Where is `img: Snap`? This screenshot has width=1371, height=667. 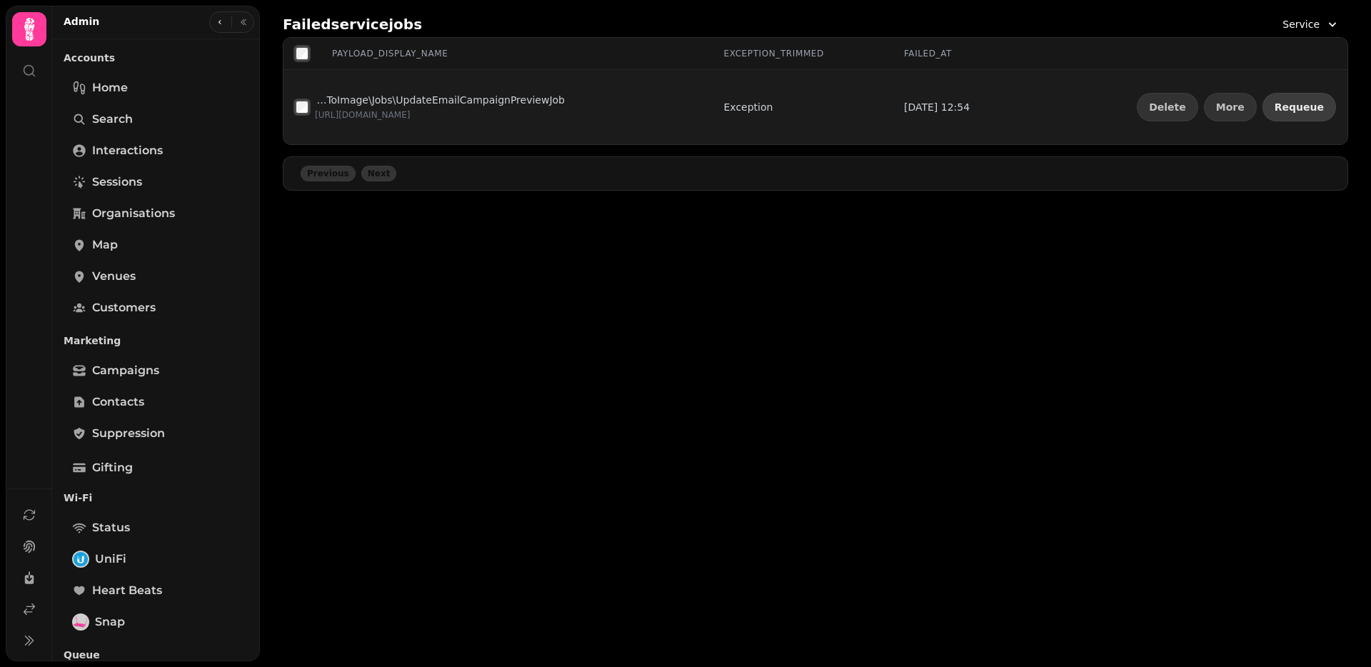 img: Snap is located at coordinates (81, 622).